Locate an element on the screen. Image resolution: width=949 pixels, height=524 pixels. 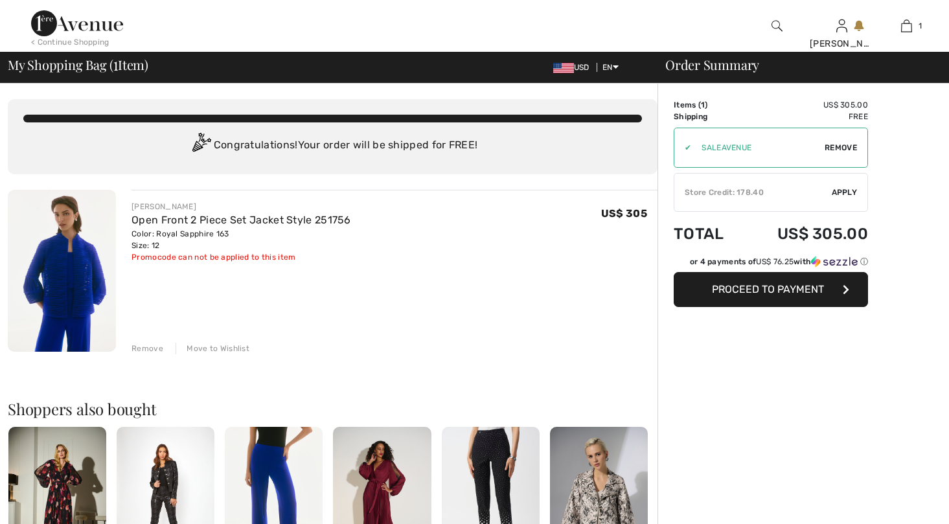
a: 1 is located at coordinates (907, 26).